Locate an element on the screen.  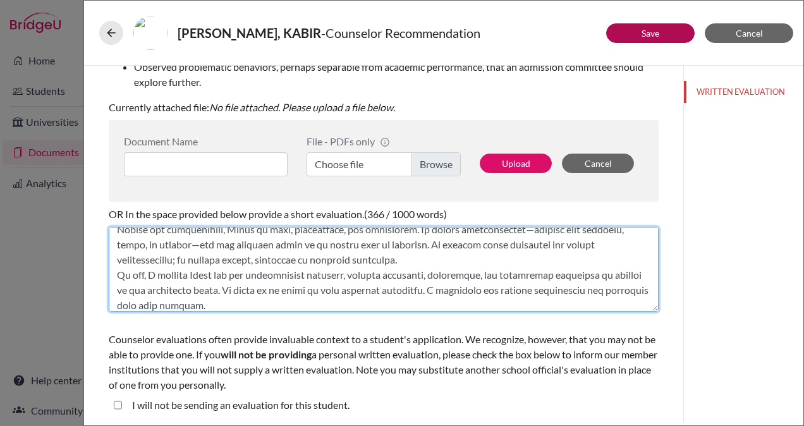
span: Counselor evaluations often provide invaluable context to a student's application. We recognize, ... is located at coordinates (383, 361).